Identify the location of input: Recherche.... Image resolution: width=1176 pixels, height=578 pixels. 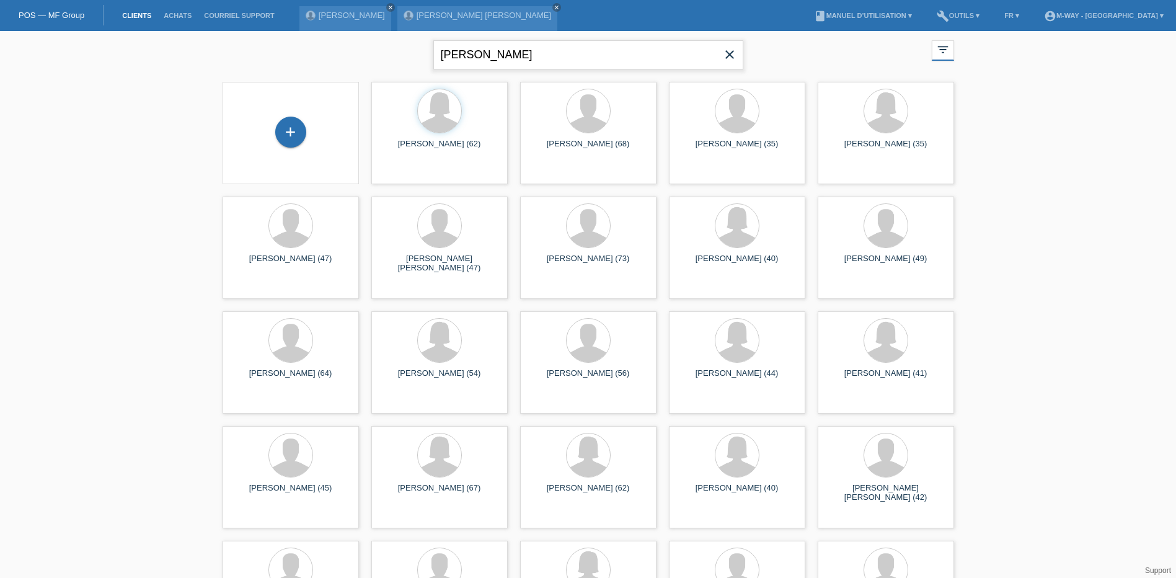
(588, 55).